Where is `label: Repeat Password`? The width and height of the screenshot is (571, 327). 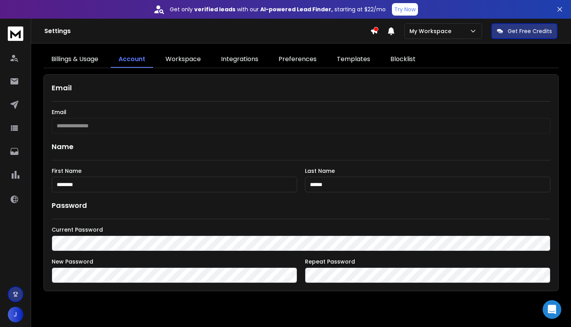 label: Repeat Password is located at coordinates (428, 261).